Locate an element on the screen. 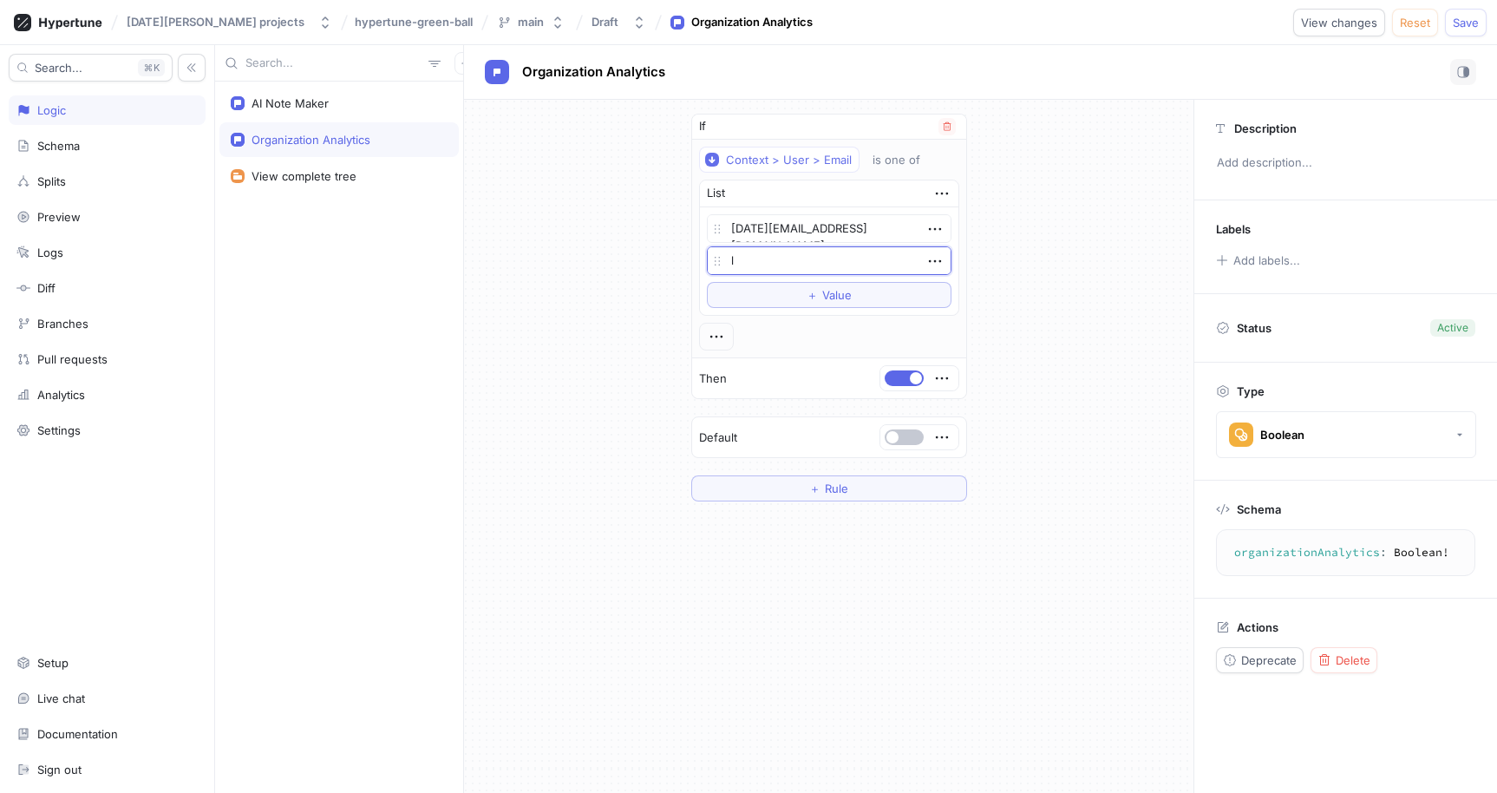  span: hypertune-green-ball is located at coordinates (414, 22).